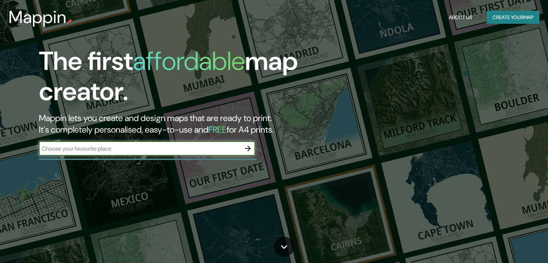 The width and height of the screenshot is (548, 263). I want to click on img: mappin-pin, so click(69, 22).